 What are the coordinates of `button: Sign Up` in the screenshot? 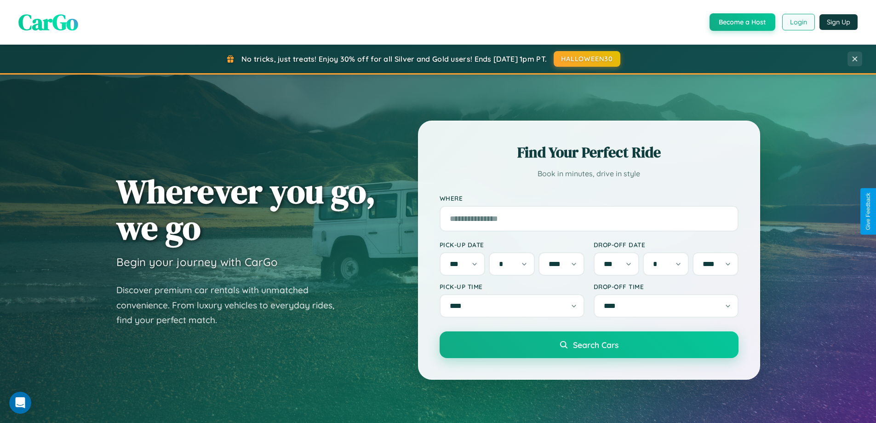 It's located at (838, 22).